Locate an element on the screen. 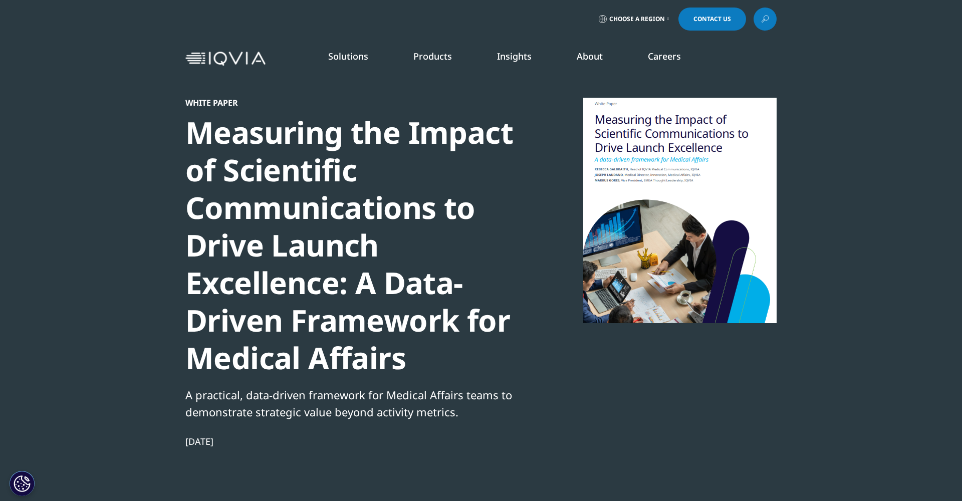 The width and height of the screenshot is (962, 501). img: IQVIA Healthcare Information Technology and Pharma Clinical Research Company is located at coordinates (225, 59).